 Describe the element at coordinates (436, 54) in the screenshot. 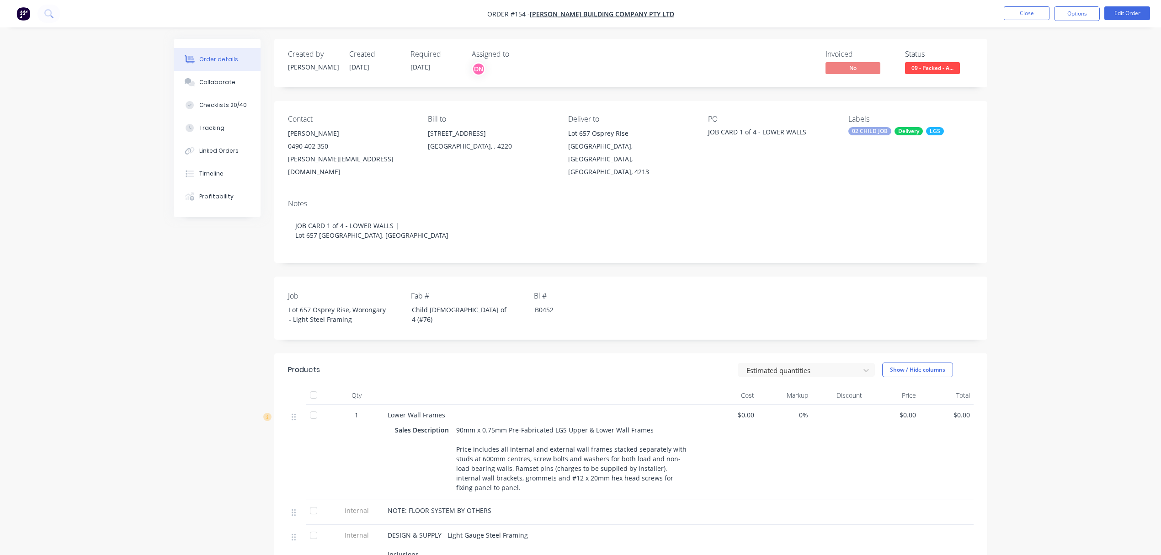

I see `div: Required` at that location.